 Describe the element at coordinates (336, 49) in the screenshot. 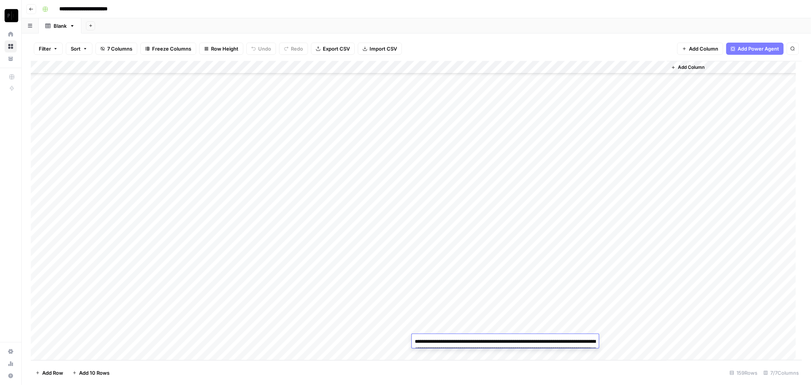

I see `span: Export CSV` at that location.